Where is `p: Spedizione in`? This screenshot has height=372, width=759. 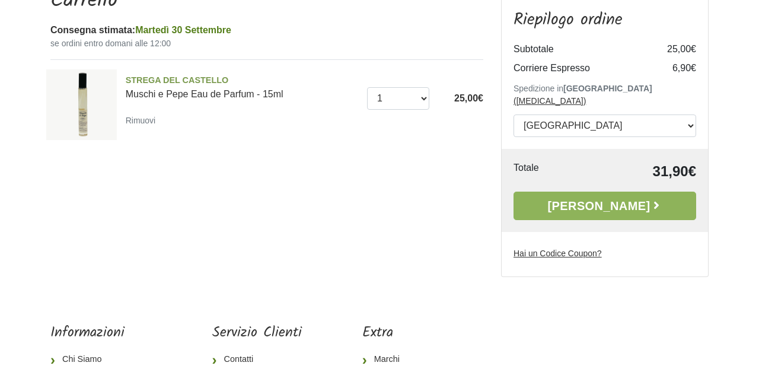
p: Spedizione in is located at coordinates (605, 95).